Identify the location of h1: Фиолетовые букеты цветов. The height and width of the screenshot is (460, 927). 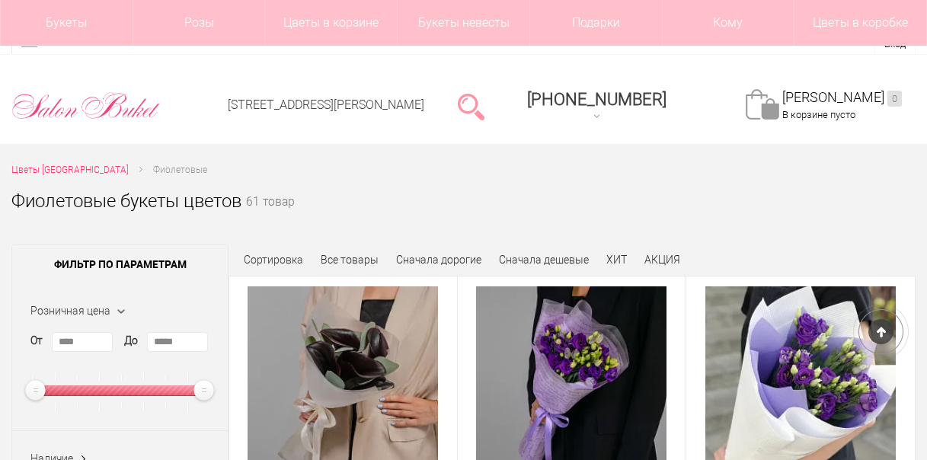
(126, 201).